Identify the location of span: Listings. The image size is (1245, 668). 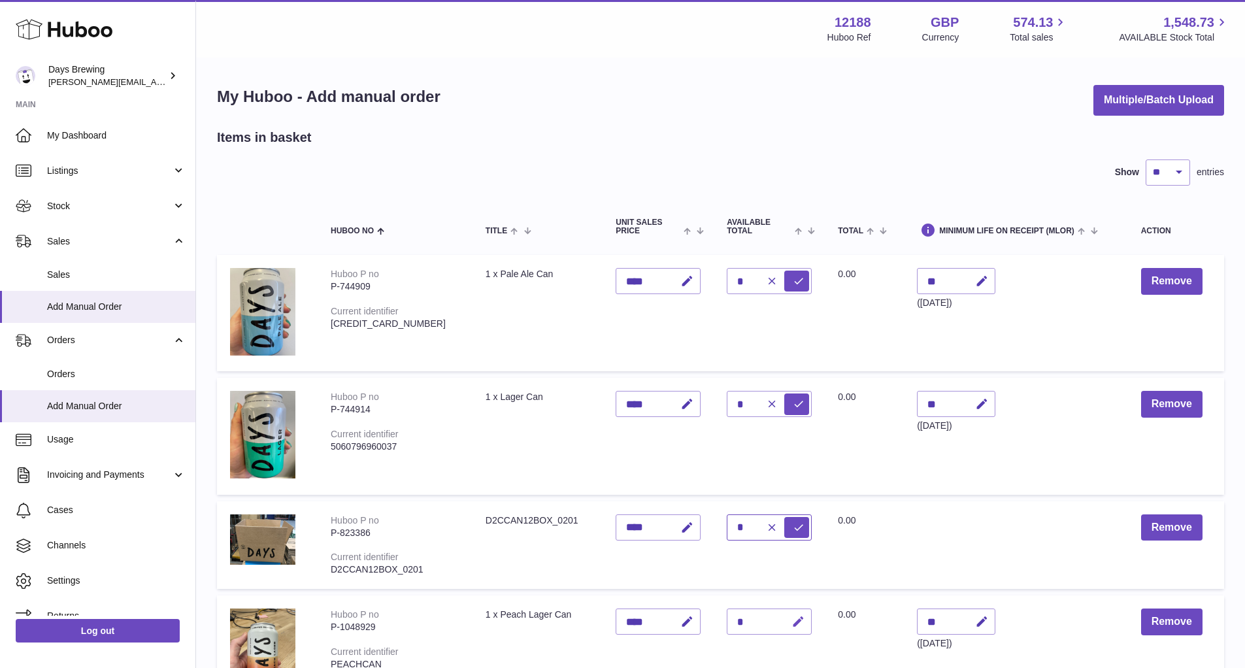
(109, 171).